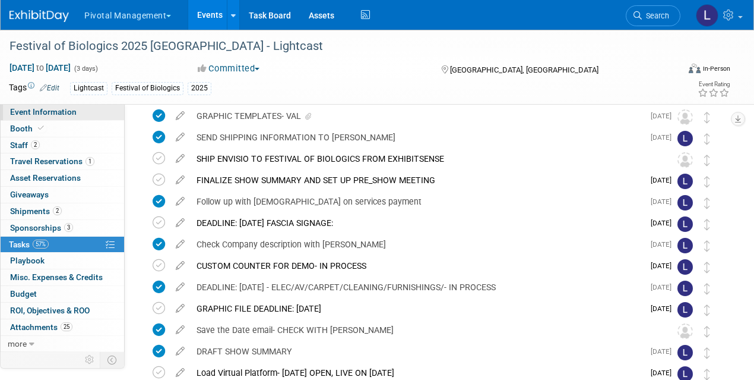 Image resolution: width=754 pixels, height=380 pixels. I want to click on span: 1, so click(90, 161).